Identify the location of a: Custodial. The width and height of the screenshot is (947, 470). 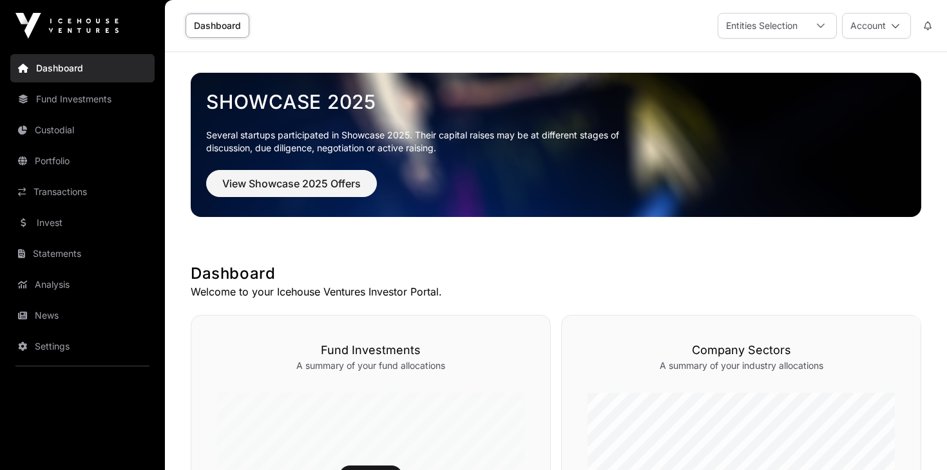
(82, 130).